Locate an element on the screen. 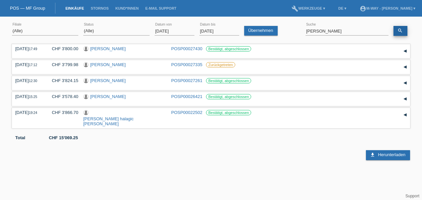  a: Support is located at coordinates (412, 196).